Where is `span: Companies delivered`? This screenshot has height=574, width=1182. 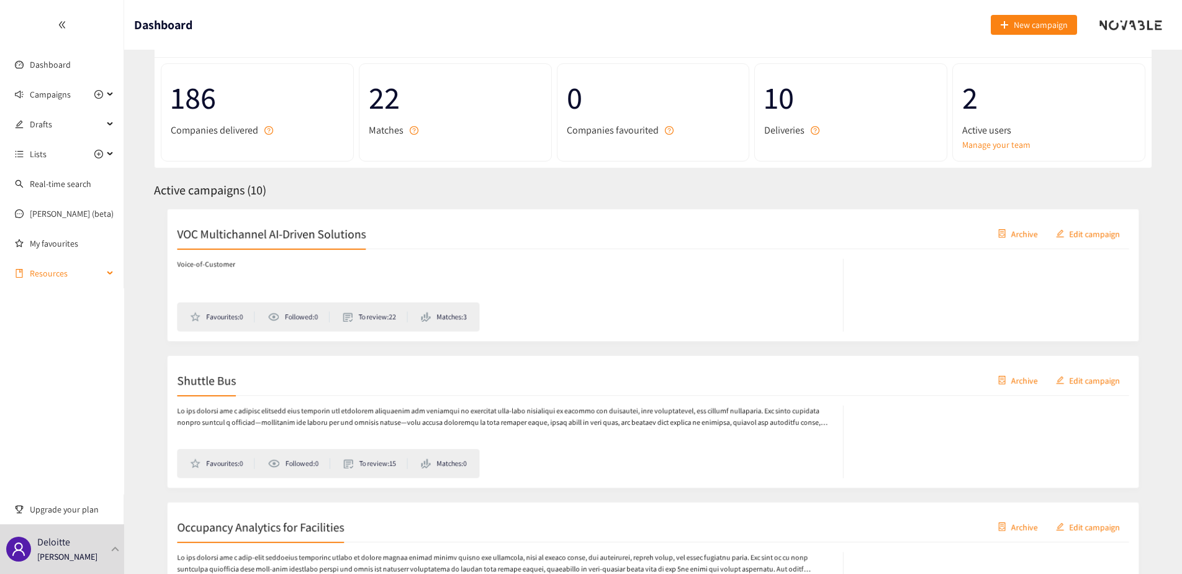 span: Companies delivered is located at coordinates (214, 130).